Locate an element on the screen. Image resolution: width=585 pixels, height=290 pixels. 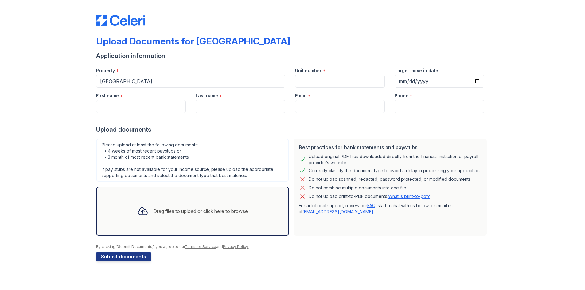
div: Upload documents is located at coordinates (293, 130).